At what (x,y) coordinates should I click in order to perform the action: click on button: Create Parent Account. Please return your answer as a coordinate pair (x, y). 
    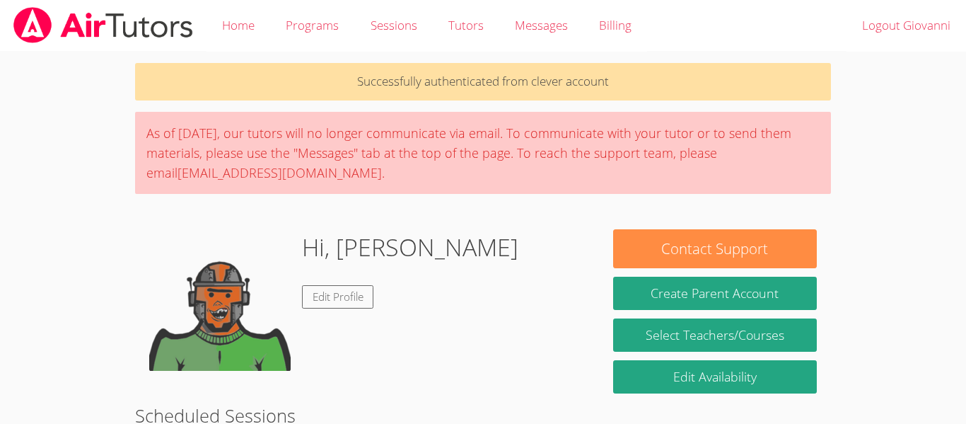
    Looking at the image, I should click on (715, 293).